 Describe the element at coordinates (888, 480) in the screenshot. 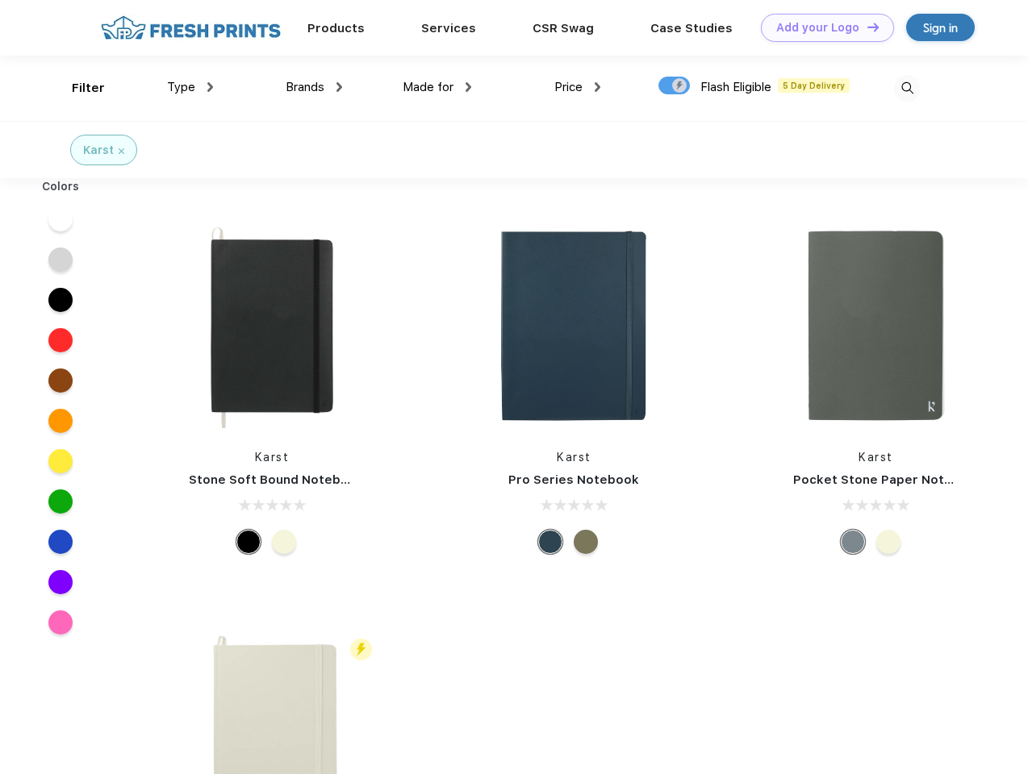

I see `a: Pocket Stone Paper Notebook` at that location.